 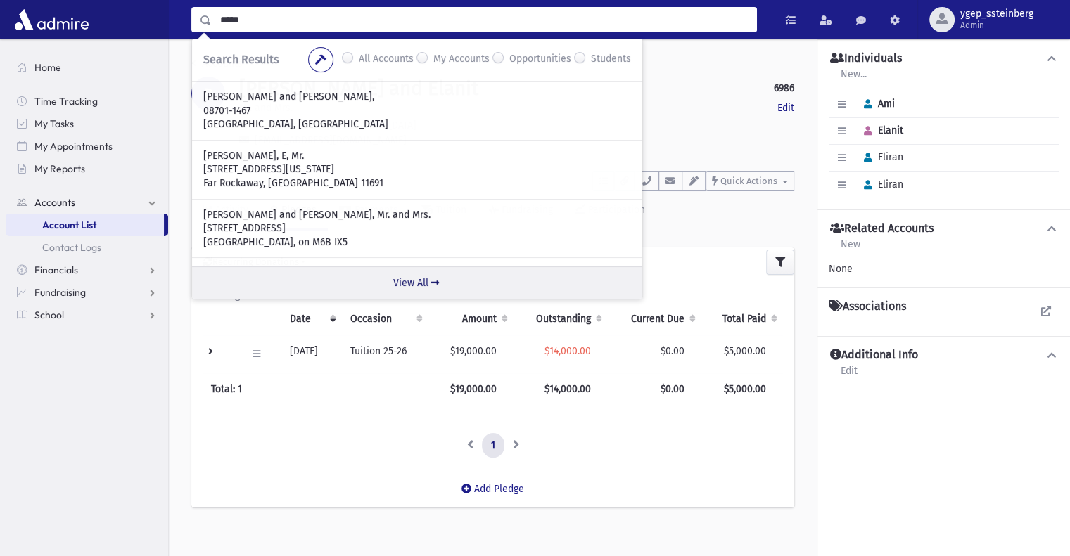 What do you see at coordinates (997, 14) in the screenshot?
I see `span: ygep_ssteinberg` at bounding box center [997, 14].